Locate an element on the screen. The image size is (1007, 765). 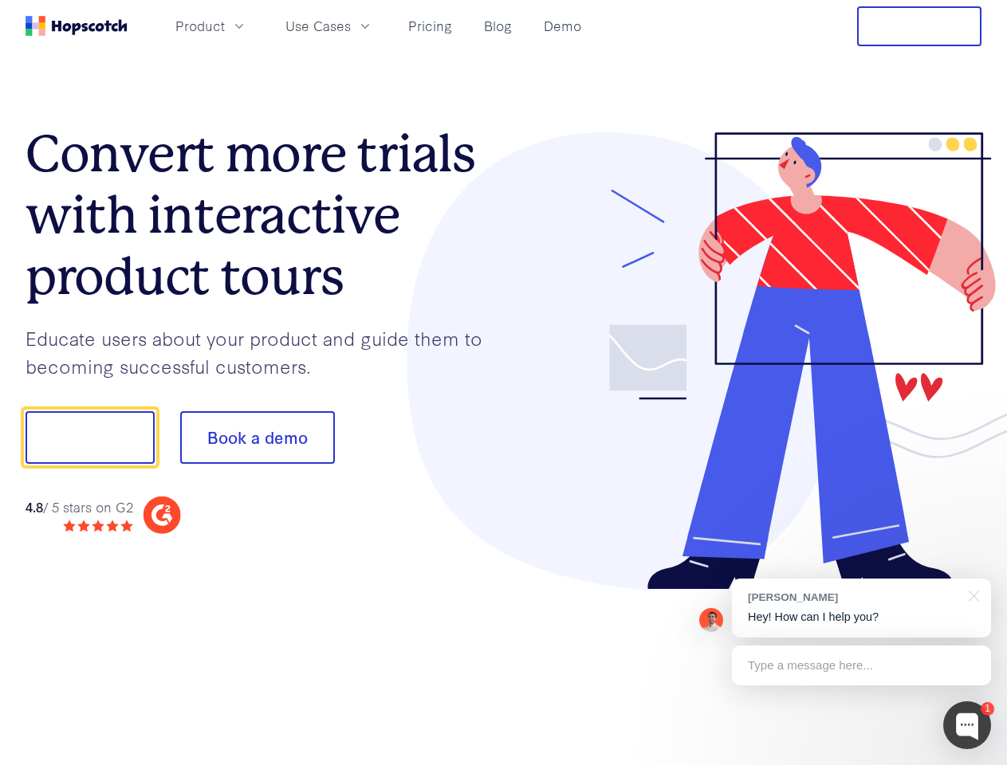
button: Show me! is located at coordinates (90, 438).